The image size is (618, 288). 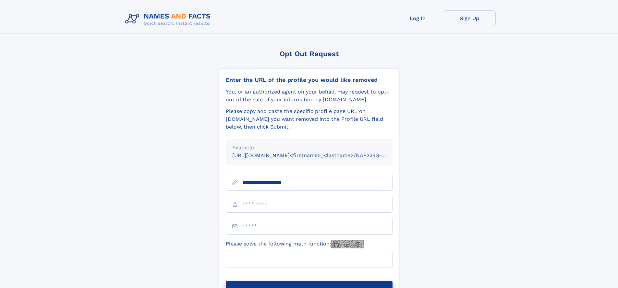 I want to click on div: Example:, so click(x=309, y=148).